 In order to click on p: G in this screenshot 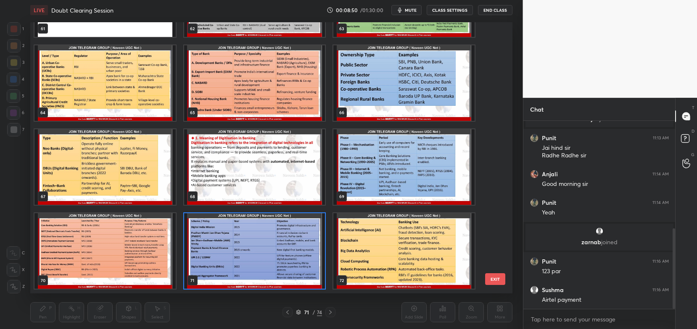, I will do `click(693, 155)`.